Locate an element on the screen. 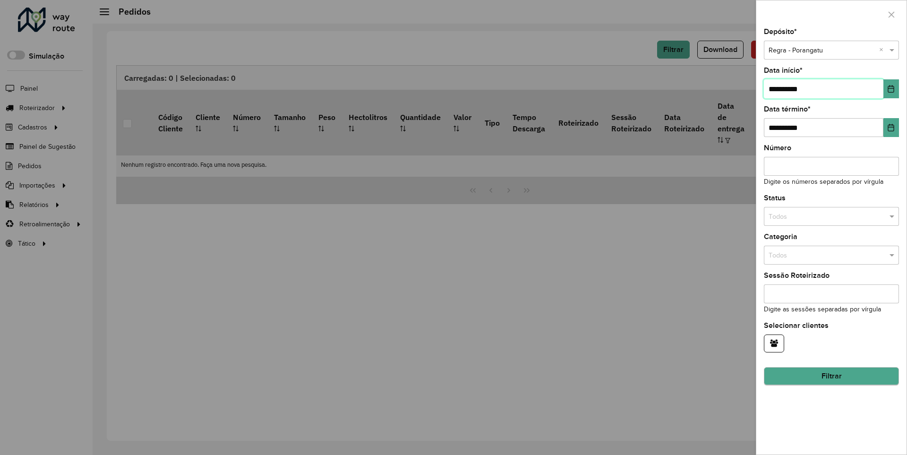 This screenshot has height=455, width=907. span: Clear all is located at coordinates (883, 51).